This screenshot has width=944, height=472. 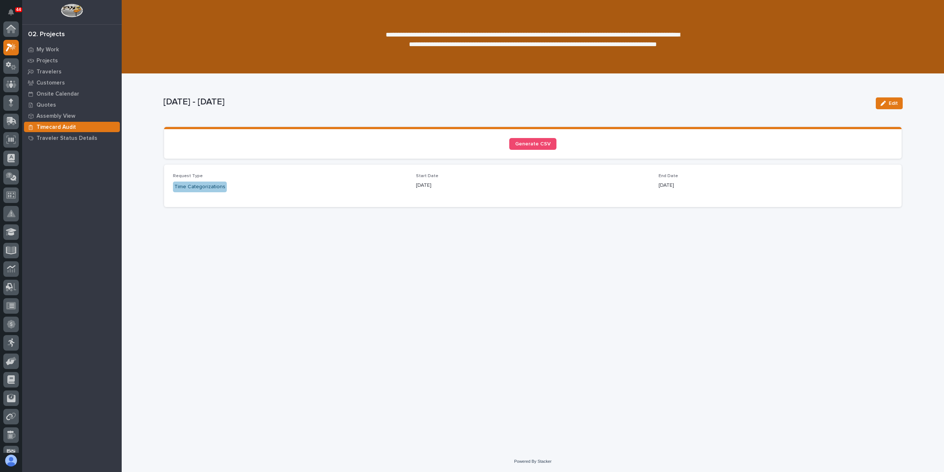 I want to click on p: Timecard Audit, so click(x=56, y=127).